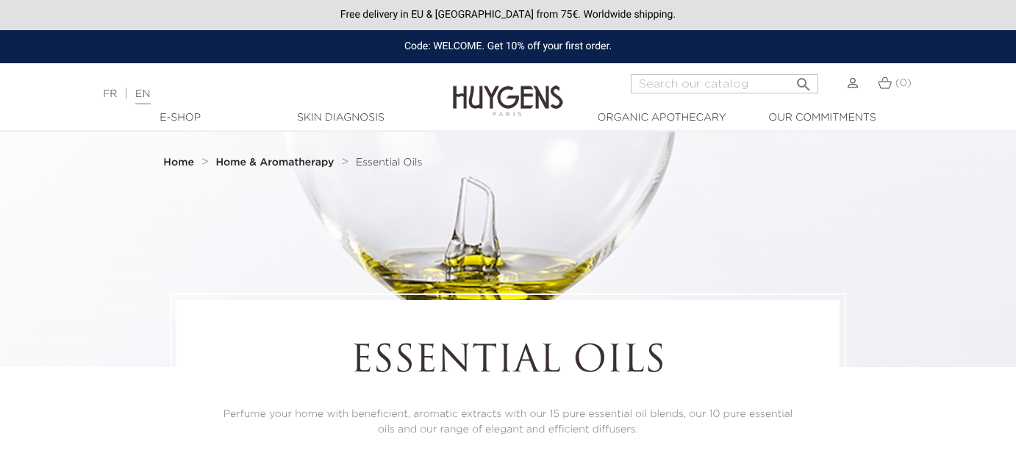  I want to click on a: E-Shop, so click(180, 118).